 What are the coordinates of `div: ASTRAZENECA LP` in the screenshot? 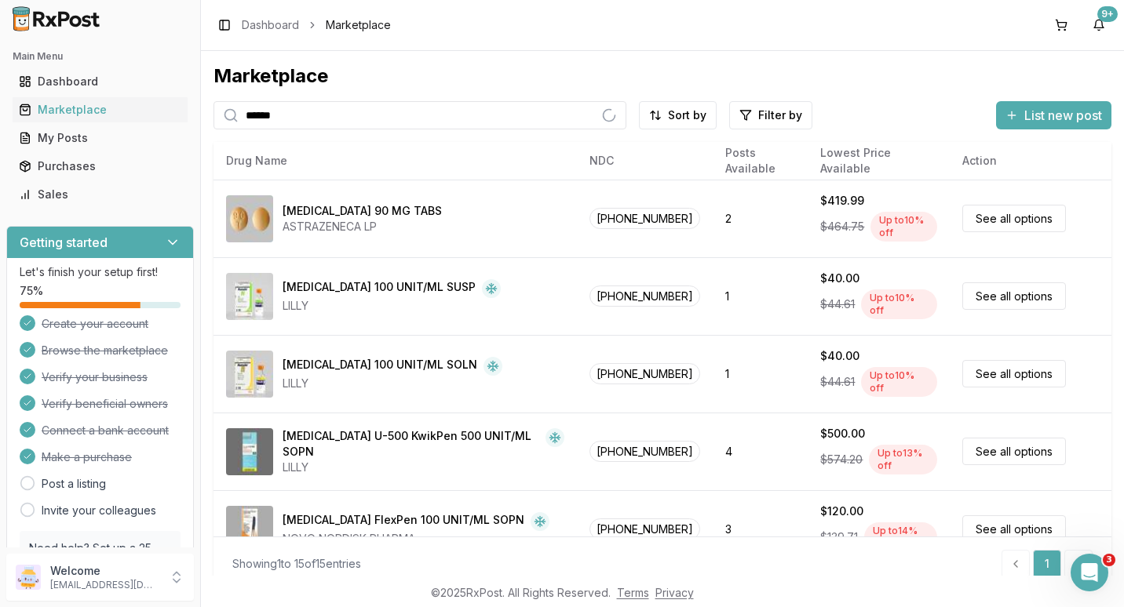 It's located at (362, 227).